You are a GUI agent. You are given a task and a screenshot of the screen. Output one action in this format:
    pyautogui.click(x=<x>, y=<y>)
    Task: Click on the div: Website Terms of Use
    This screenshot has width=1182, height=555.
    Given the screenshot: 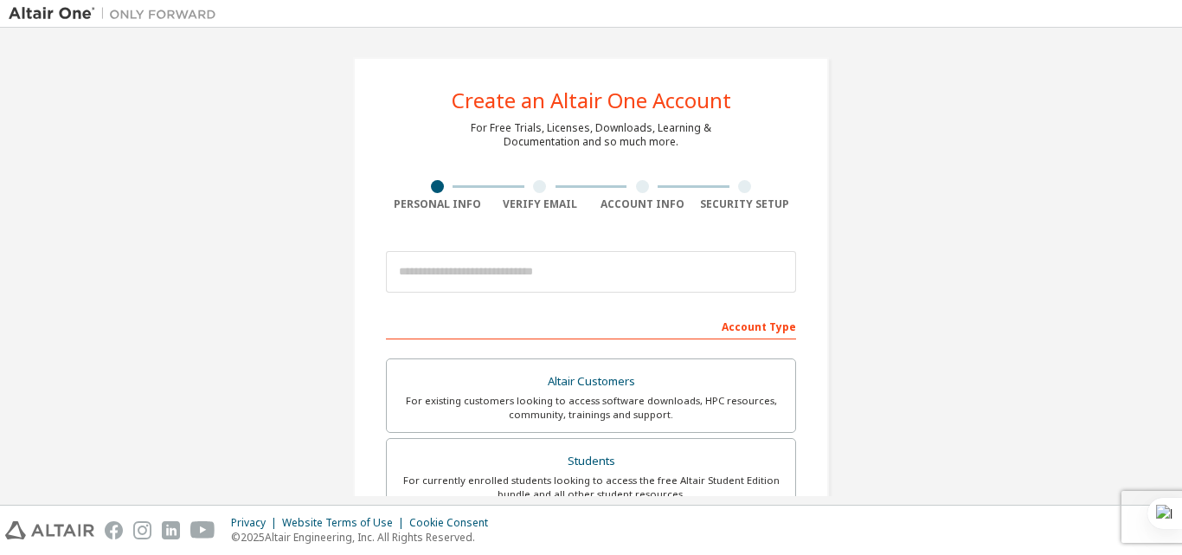 What is the action you would take?
    pyautogui.click(x=345, y=523)
    